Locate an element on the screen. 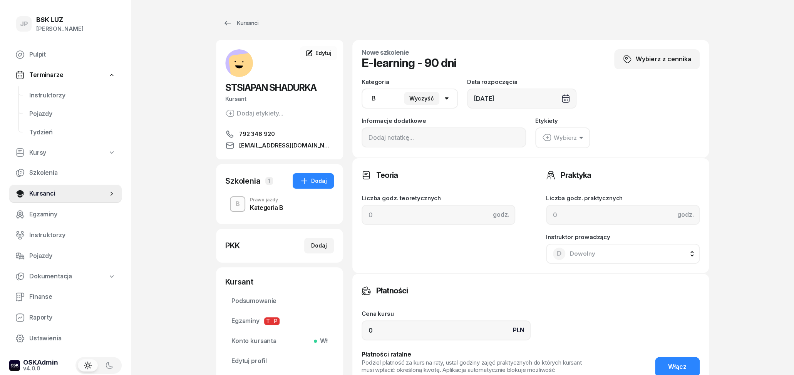 The image size is (794, 375). div: PKK is located at coordinates (232, 246).